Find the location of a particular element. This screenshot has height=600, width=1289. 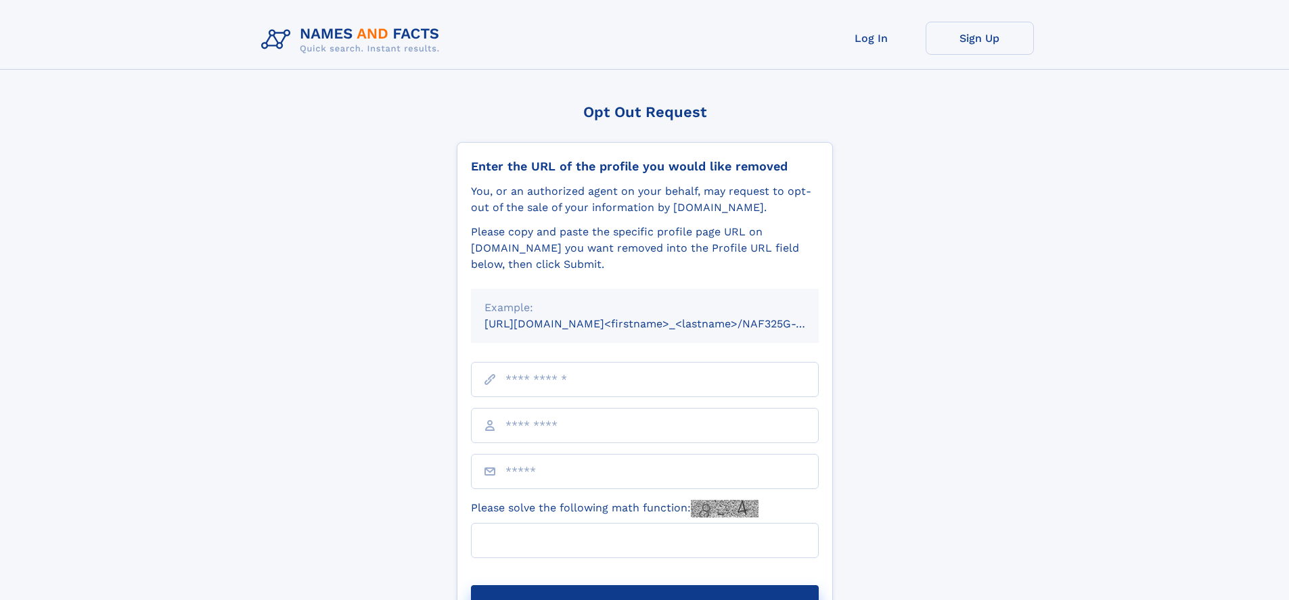

a: Sign Up is located at coordinates (980, 38).